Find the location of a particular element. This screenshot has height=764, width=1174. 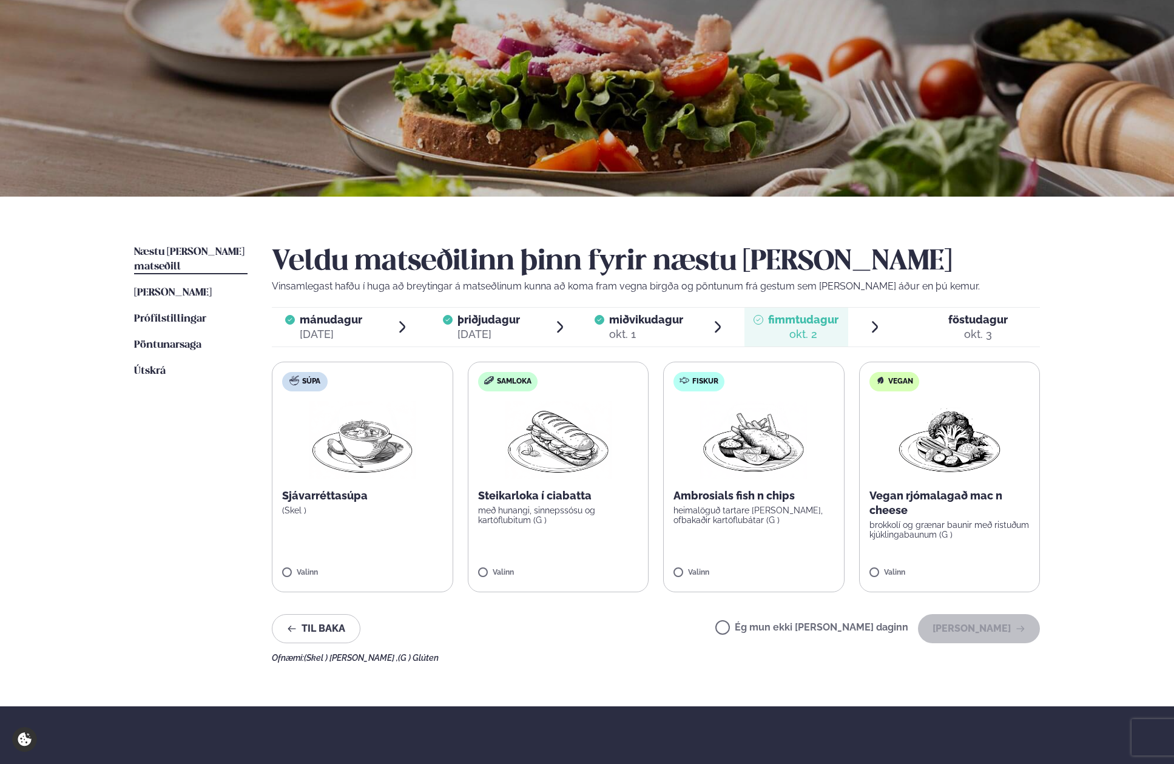

img: soup.svg is located at coordinates (294, 381).